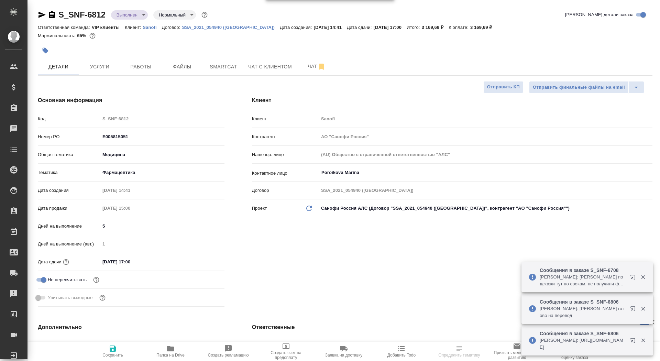 This screenshot has width=660, height=361. I want to click on span: Чат с клиентом, so click(270, 67).